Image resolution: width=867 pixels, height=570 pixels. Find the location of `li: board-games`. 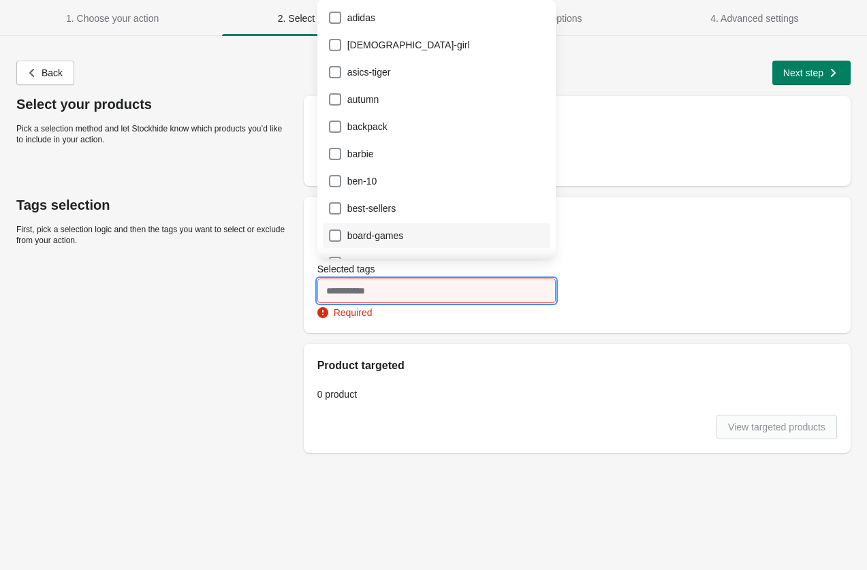

li: board-games is located at coordinates (437, 234).